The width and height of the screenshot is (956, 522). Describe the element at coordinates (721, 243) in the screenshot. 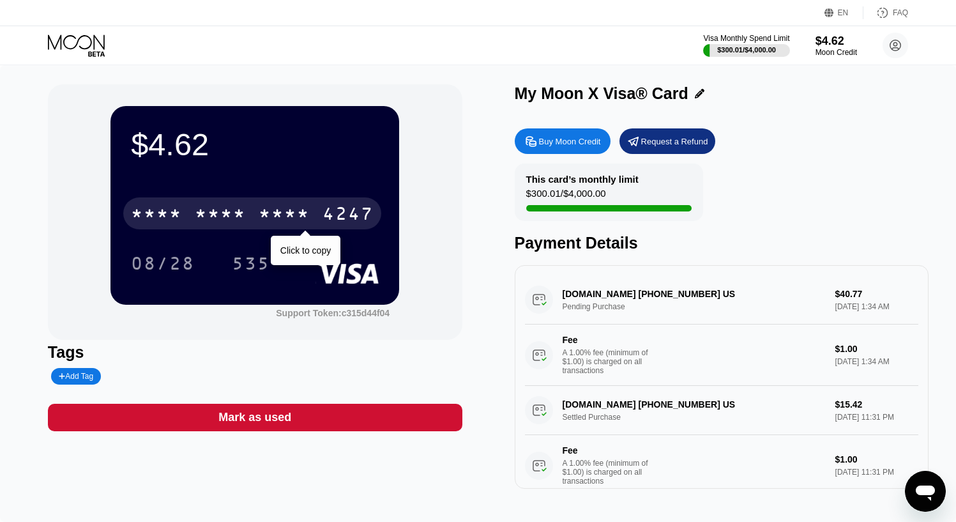

I see `div: Payment Details` at that location.